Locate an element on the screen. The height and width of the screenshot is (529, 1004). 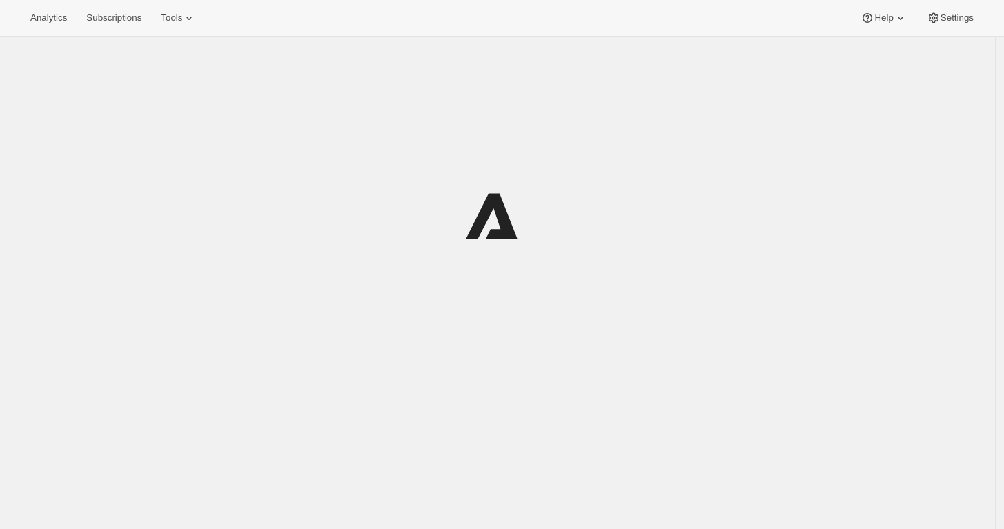
button: Help is located at coordinates (883, 18).